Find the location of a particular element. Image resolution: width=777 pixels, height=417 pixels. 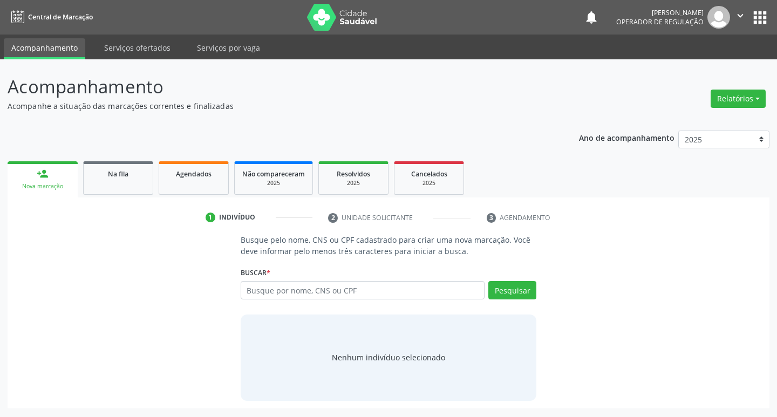

a: Acompanhamento is located at coordinates (44, 49).